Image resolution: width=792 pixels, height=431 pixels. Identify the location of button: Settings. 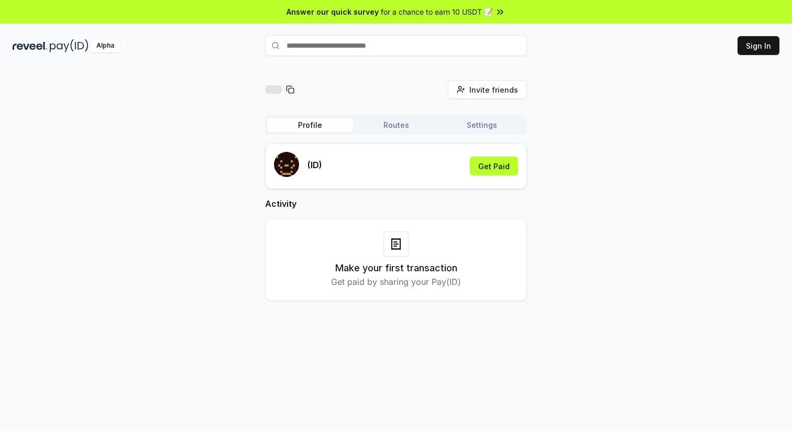
(482, 125).